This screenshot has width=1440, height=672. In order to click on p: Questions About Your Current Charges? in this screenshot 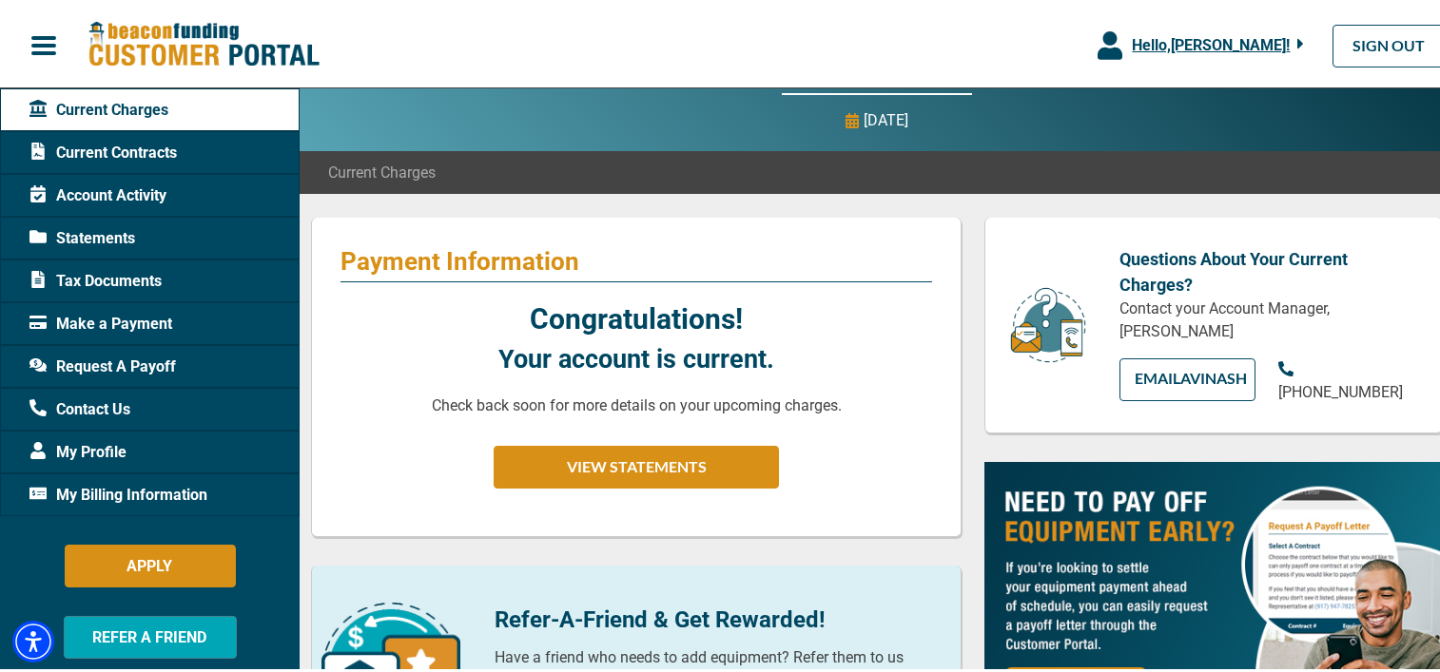, I will do `click(1266, 269)`.